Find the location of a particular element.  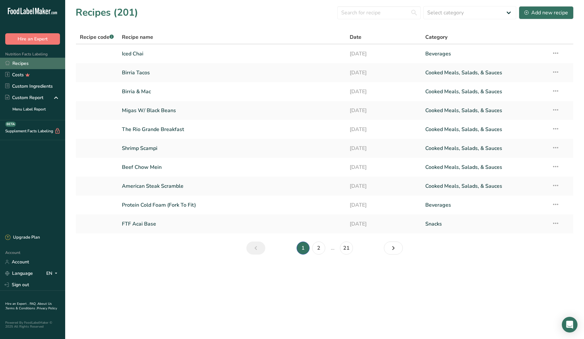

h1: Recipes (201) is located at coordinates (107, 12).